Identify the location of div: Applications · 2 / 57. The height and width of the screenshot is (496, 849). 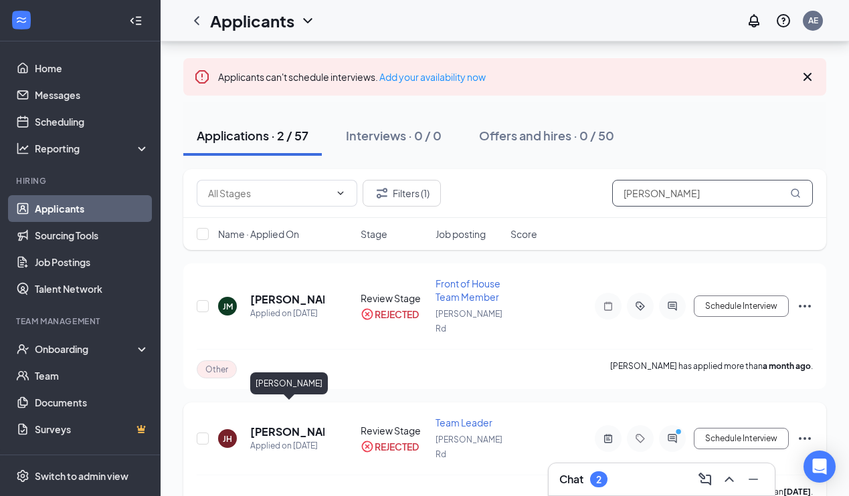
(252, 135).